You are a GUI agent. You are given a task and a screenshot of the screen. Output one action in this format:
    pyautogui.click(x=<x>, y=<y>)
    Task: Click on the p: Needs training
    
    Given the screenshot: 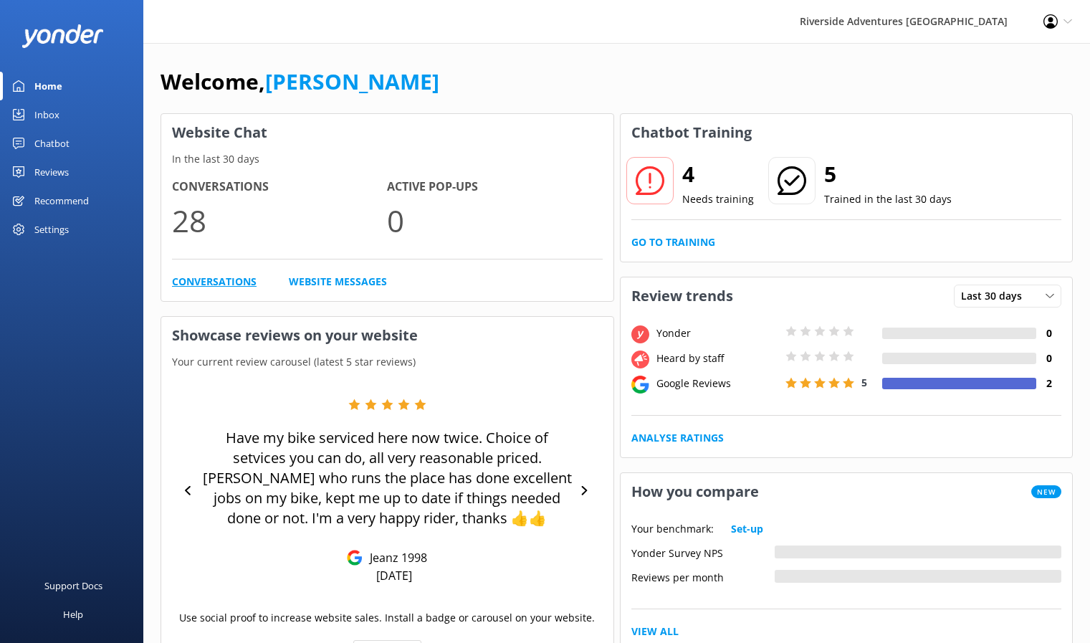 What is the action you would take?
    pyautogui.click(x=718, y=199)
    